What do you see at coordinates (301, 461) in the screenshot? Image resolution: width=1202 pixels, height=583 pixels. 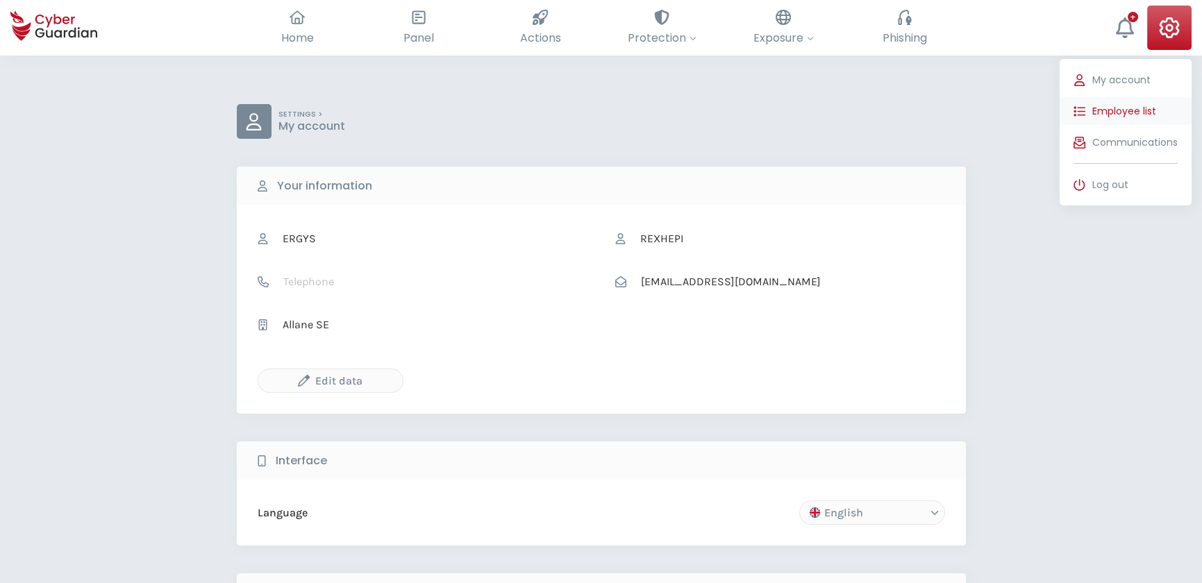 I see `b: Interface` at bounding box center [301, 461].